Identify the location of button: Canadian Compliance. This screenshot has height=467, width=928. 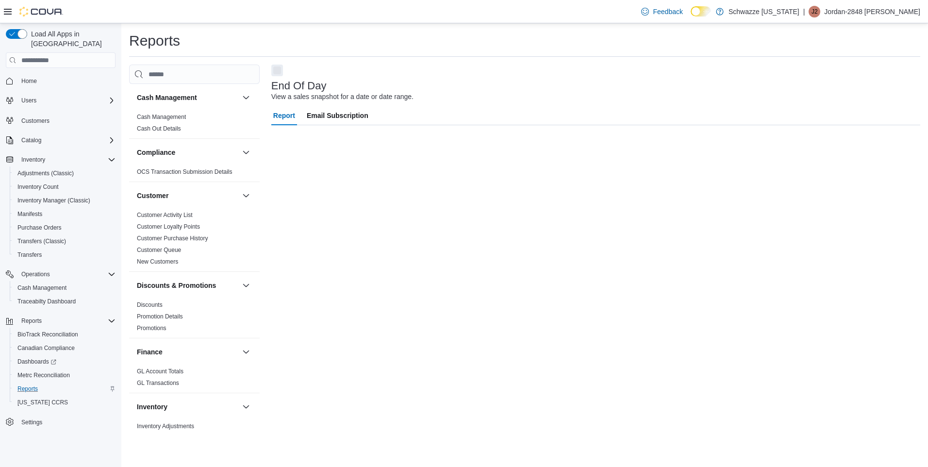
(65, 348).